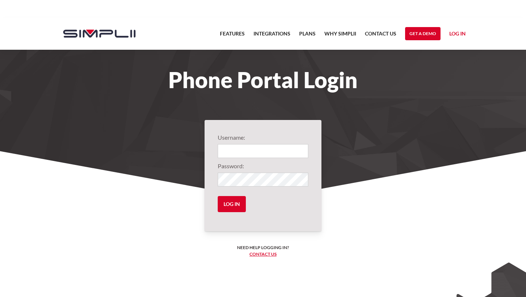 Image resolution: width=526 pixels, height=297 pixels. I want to click on a: Contact us, so click(263, 254).